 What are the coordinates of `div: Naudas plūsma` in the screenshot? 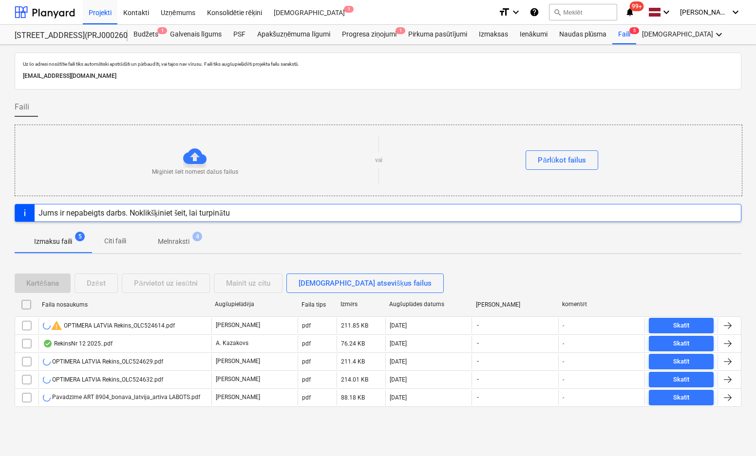 It's located at (583, 35).